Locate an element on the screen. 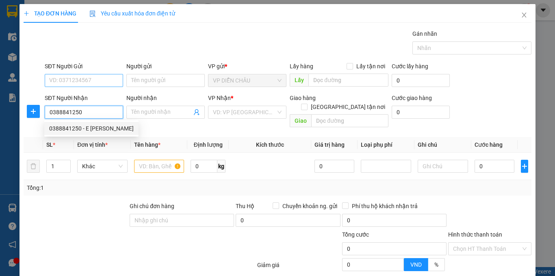 This screenshot has height=276, width=555. div: SĐT Người Nhận is located at coordinates (84, 98).